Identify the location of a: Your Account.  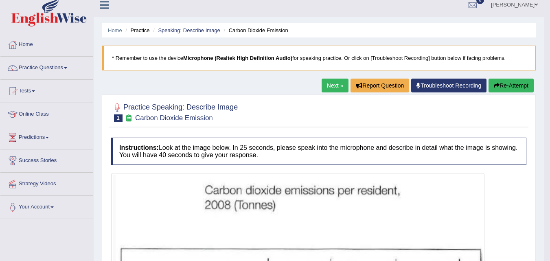
(47, 206).